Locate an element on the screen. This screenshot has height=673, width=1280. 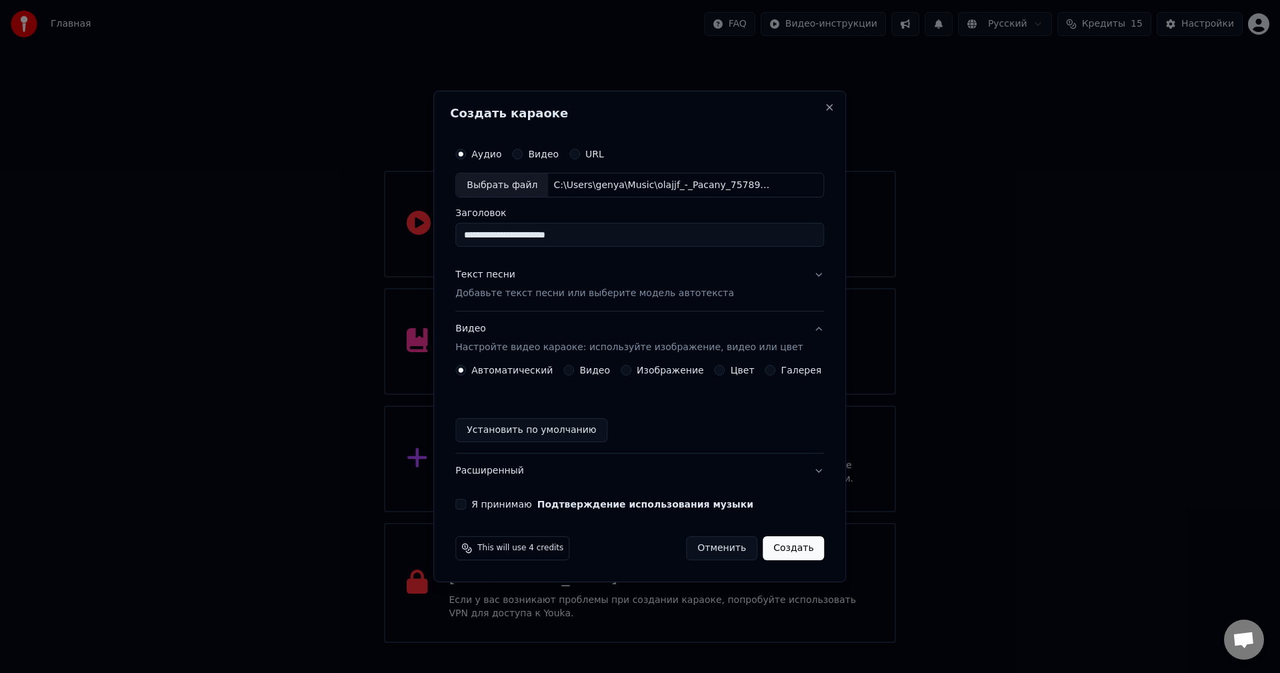
button: Расширенный is located at coordinates (639, 471).